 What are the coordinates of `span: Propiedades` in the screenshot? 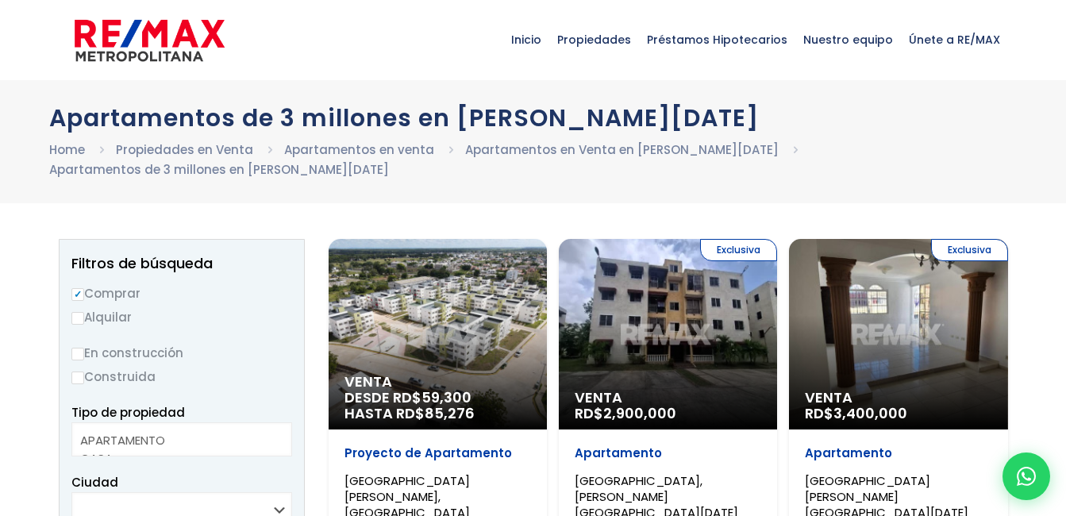 It's located at (594, 40).